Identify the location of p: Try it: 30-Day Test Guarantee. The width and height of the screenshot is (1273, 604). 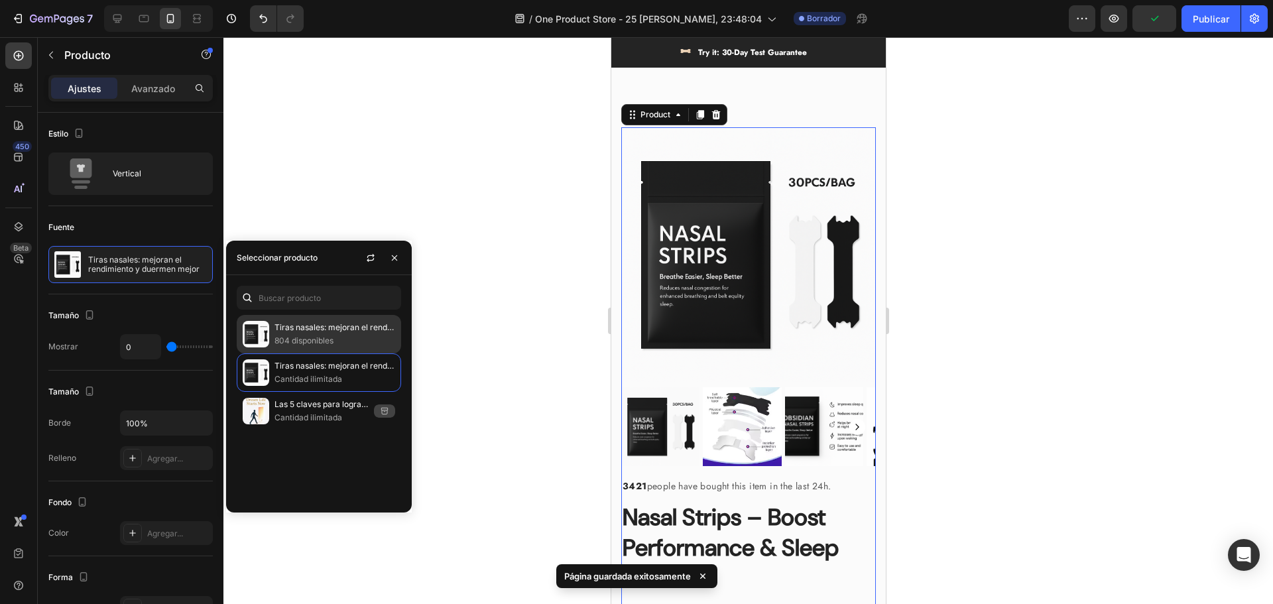
(141, 15).